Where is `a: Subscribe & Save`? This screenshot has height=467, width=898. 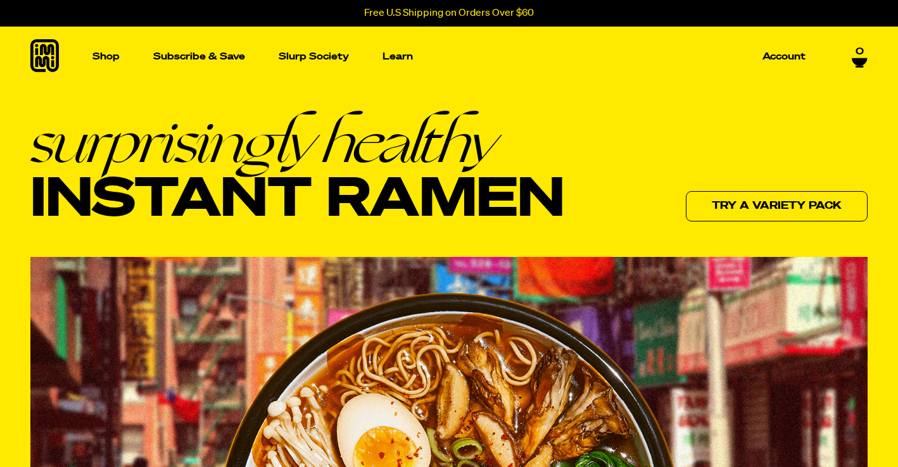 a: Subscribe & Save is located at coordinates (199, 56).